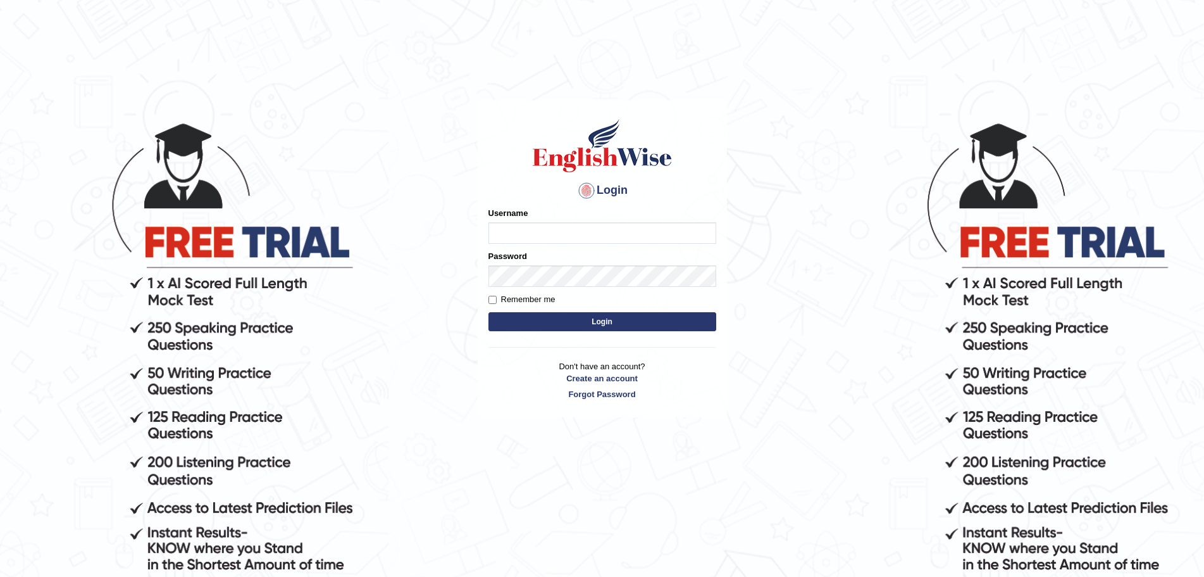 The width and height of the screenshot is (1204, 577). Describe the element at coordinates (522, 299) in the screenshot. I see `label: Remember me` at that location.